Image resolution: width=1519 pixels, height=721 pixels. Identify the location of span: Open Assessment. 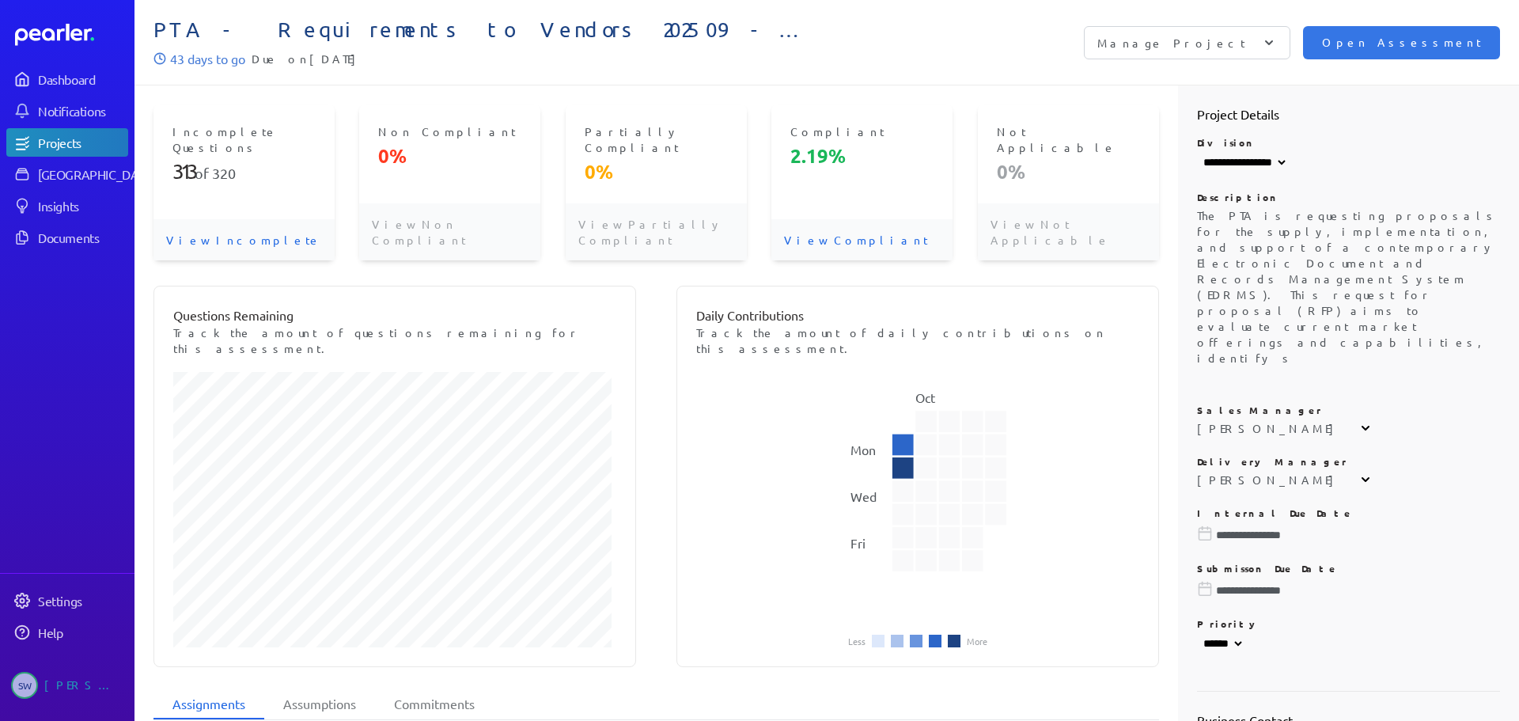
(1401, 43).